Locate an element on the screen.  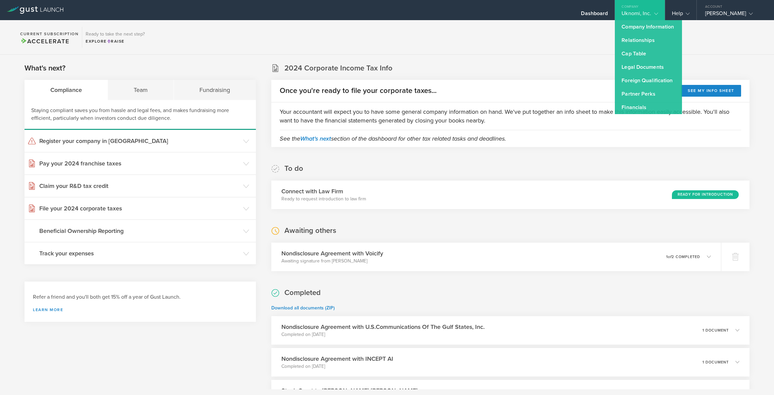
a: Download all documents (ZIP) is located at coordinates (303, 308).